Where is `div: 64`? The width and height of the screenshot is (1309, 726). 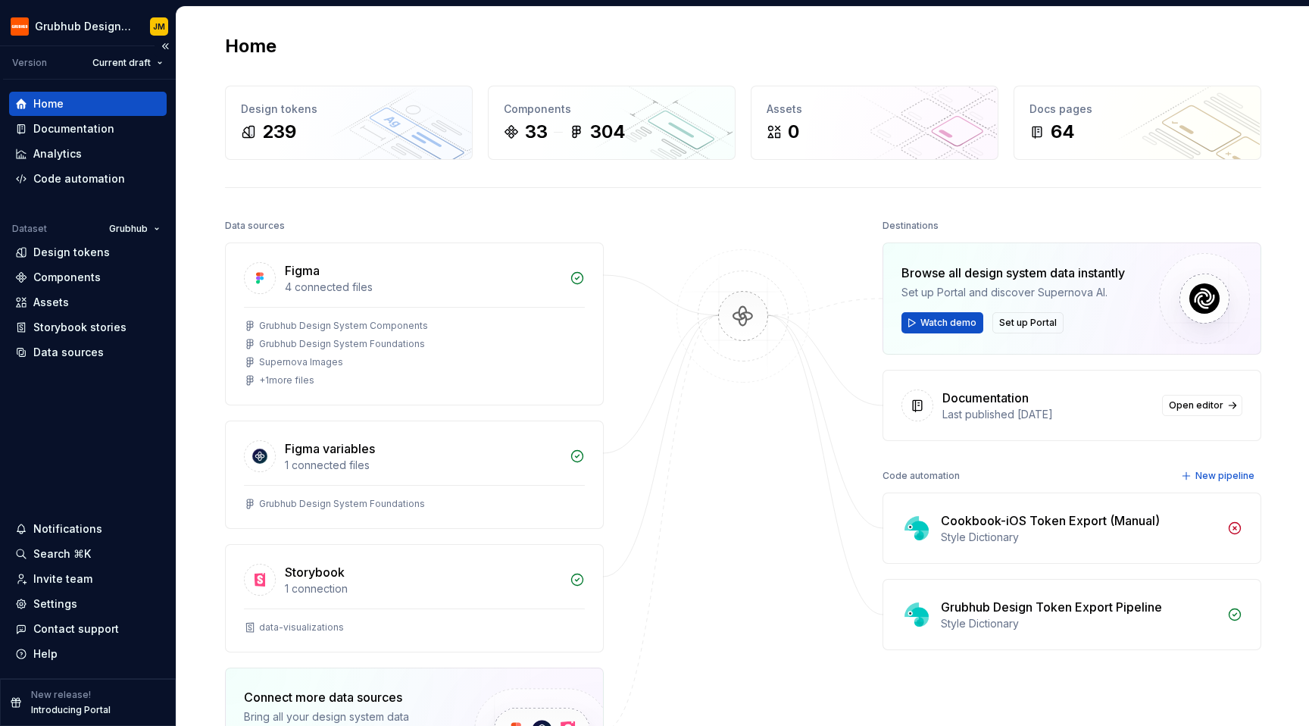
div: 64 is located at coordinates (1063, 132).